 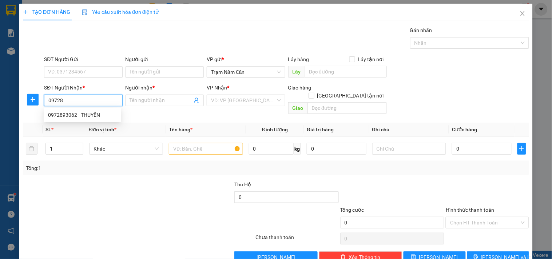 I want to click on button: Close, so click(x=523, y=14).